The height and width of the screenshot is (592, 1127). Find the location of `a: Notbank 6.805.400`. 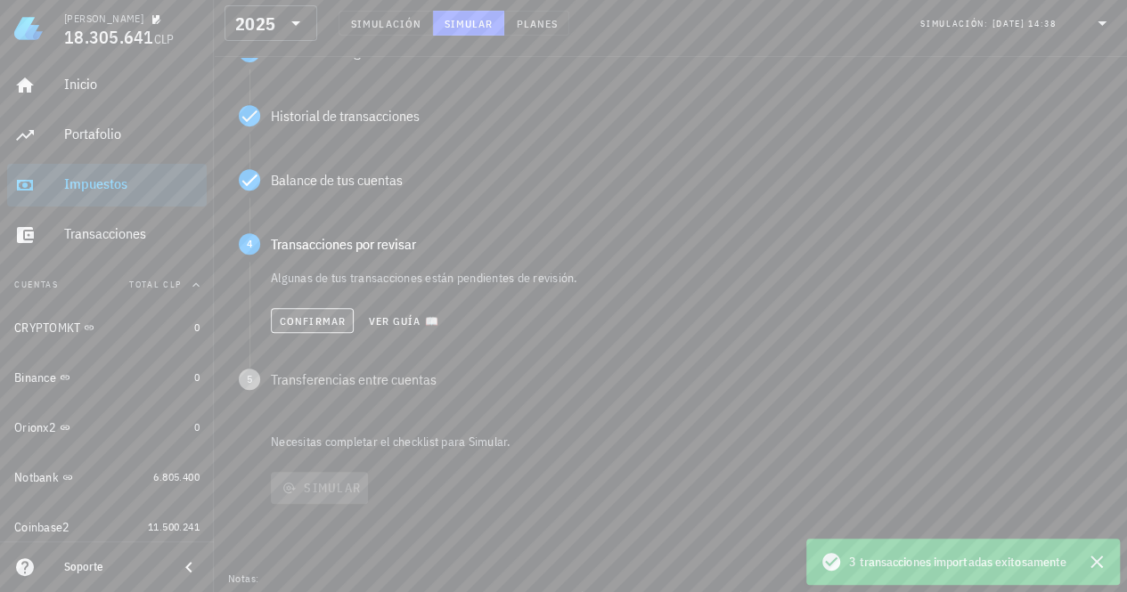

a: Notbank 6.805.400 is located at coordinates (107, 477).